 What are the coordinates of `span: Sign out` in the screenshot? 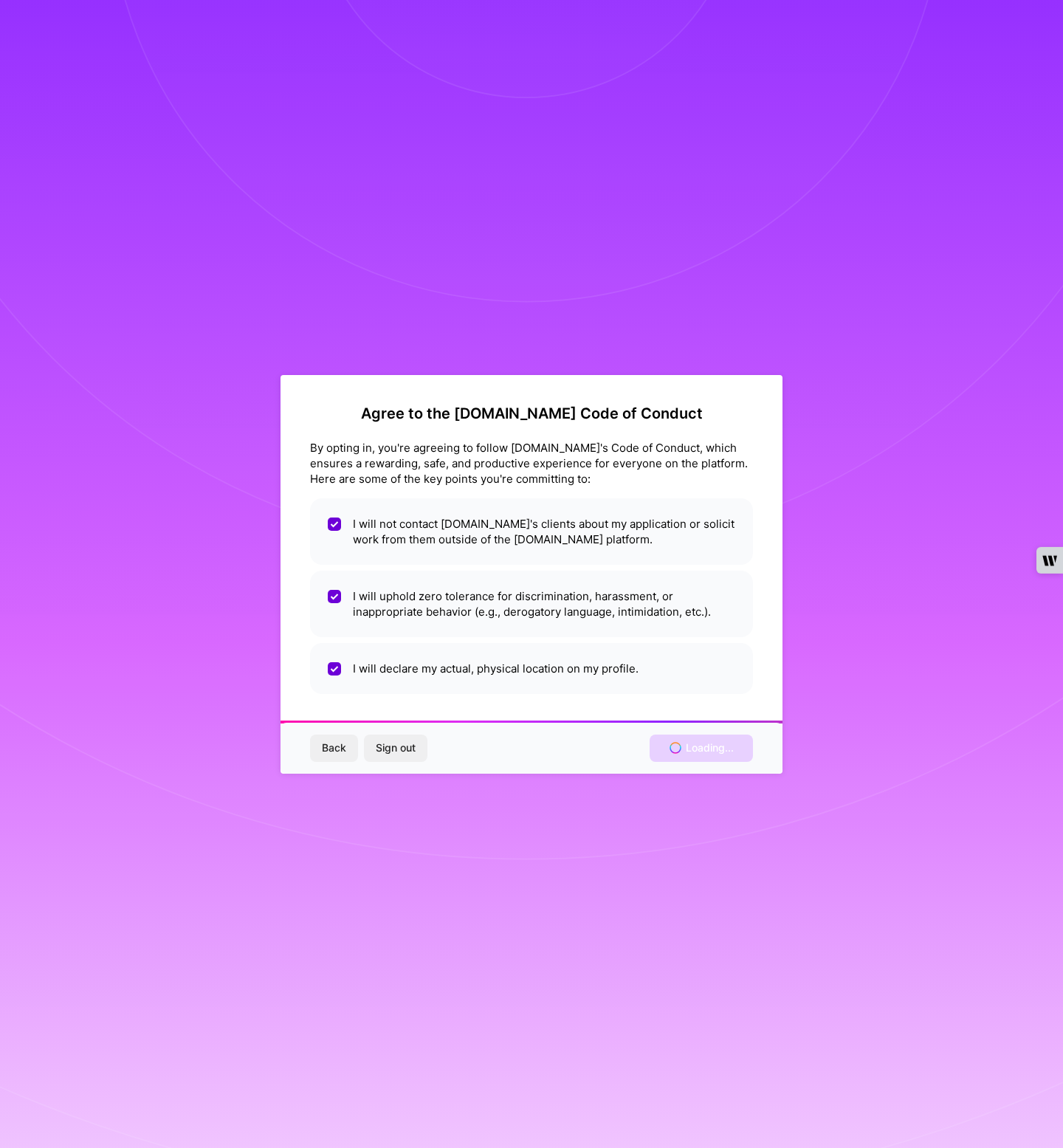 It's located at (396, 747).